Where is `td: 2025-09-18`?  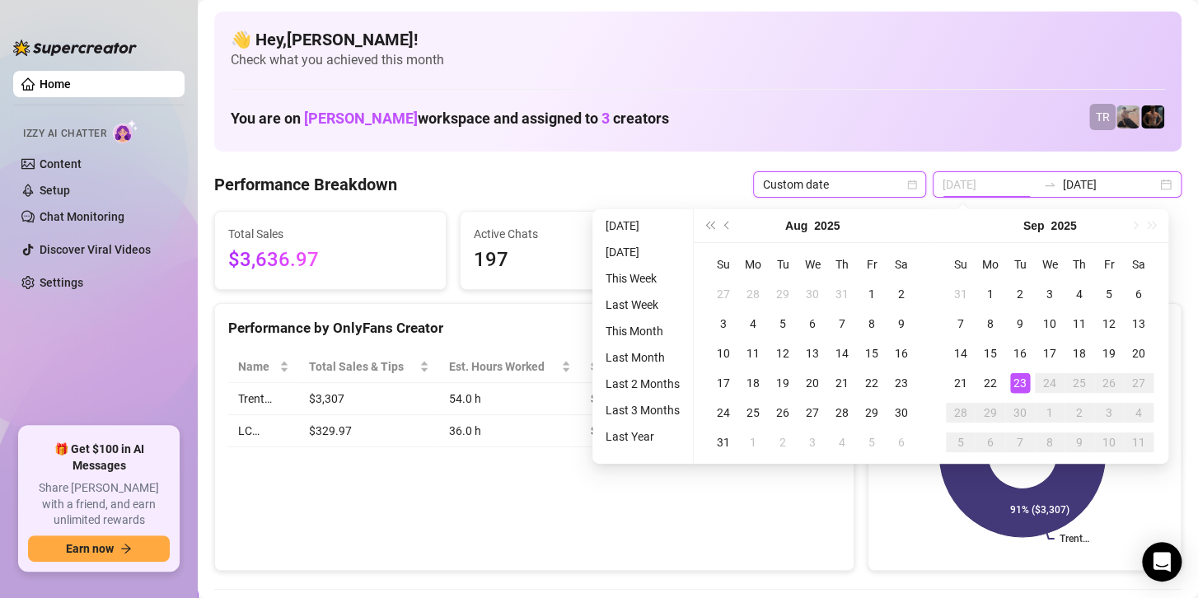 td: 2025-09-18 is located at coordinates (1079, 353).